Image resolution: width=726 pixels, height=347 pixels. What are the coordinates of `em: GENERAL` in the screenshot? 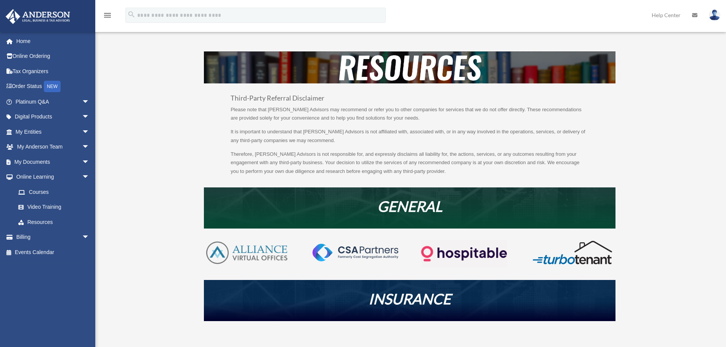 It's located at (410, 206).